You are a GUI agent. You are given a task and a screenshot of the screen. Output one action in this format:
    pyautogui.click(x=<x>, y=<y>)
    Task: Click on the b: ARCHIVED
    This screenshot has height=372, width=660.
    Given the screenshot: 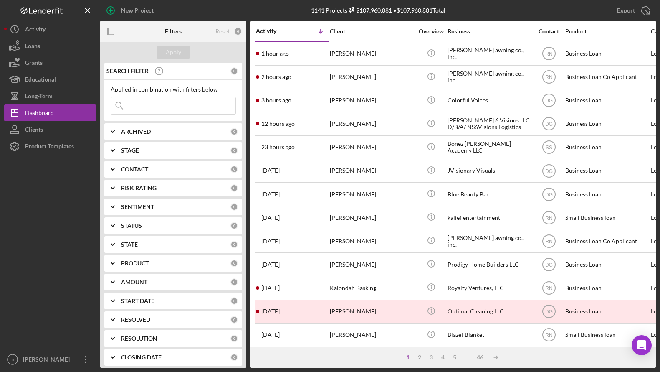 What is the action you would take?
    pyautogui.click(x=136, y=132)
    